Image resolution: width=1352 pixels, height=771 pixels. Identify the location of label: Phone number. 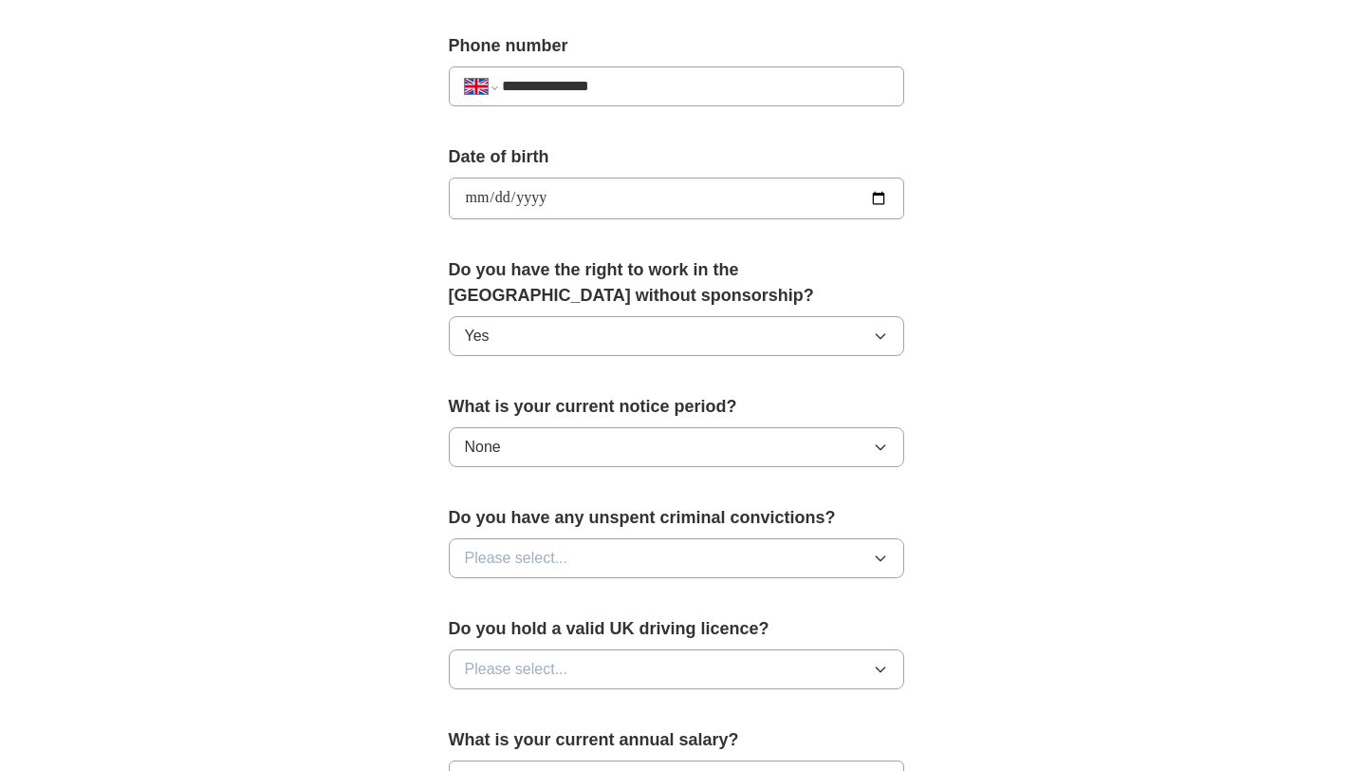
(677, 46).